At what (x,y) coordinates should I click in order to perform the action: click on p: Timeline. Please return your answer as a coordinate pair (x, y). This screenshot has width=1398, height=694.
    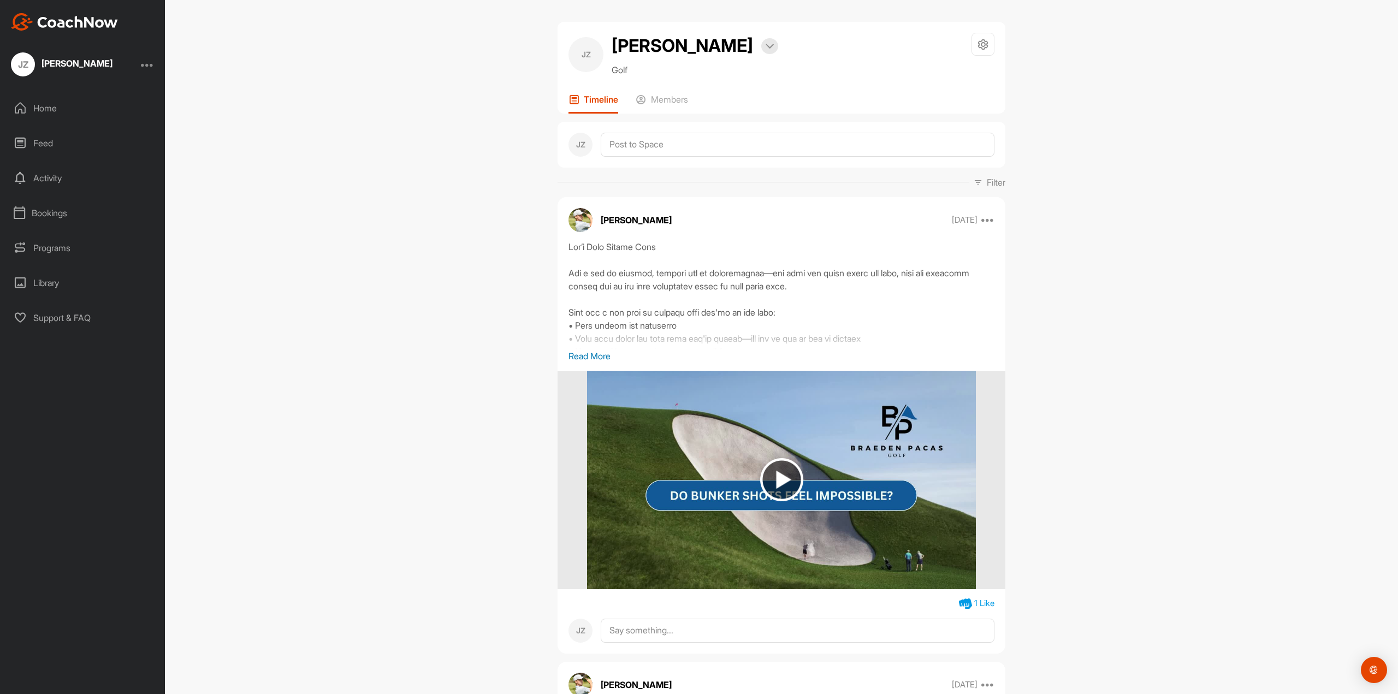
    Looking at the image, I should click on (601, 99).